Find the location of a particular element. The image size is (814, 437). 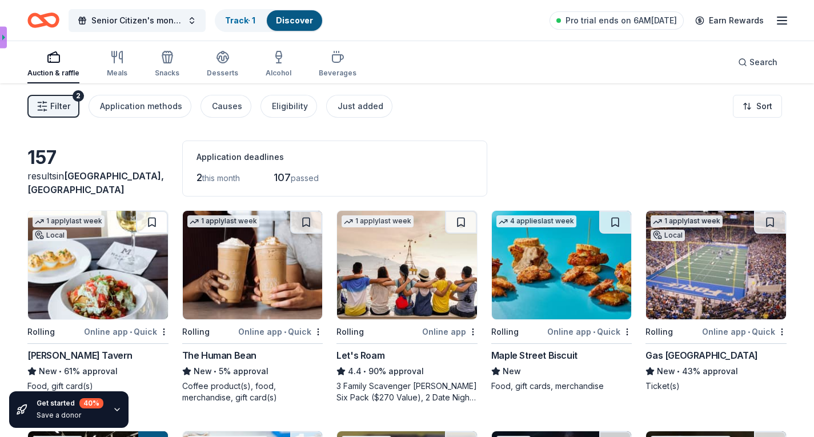

span: in is located at coordinates (95, 183).